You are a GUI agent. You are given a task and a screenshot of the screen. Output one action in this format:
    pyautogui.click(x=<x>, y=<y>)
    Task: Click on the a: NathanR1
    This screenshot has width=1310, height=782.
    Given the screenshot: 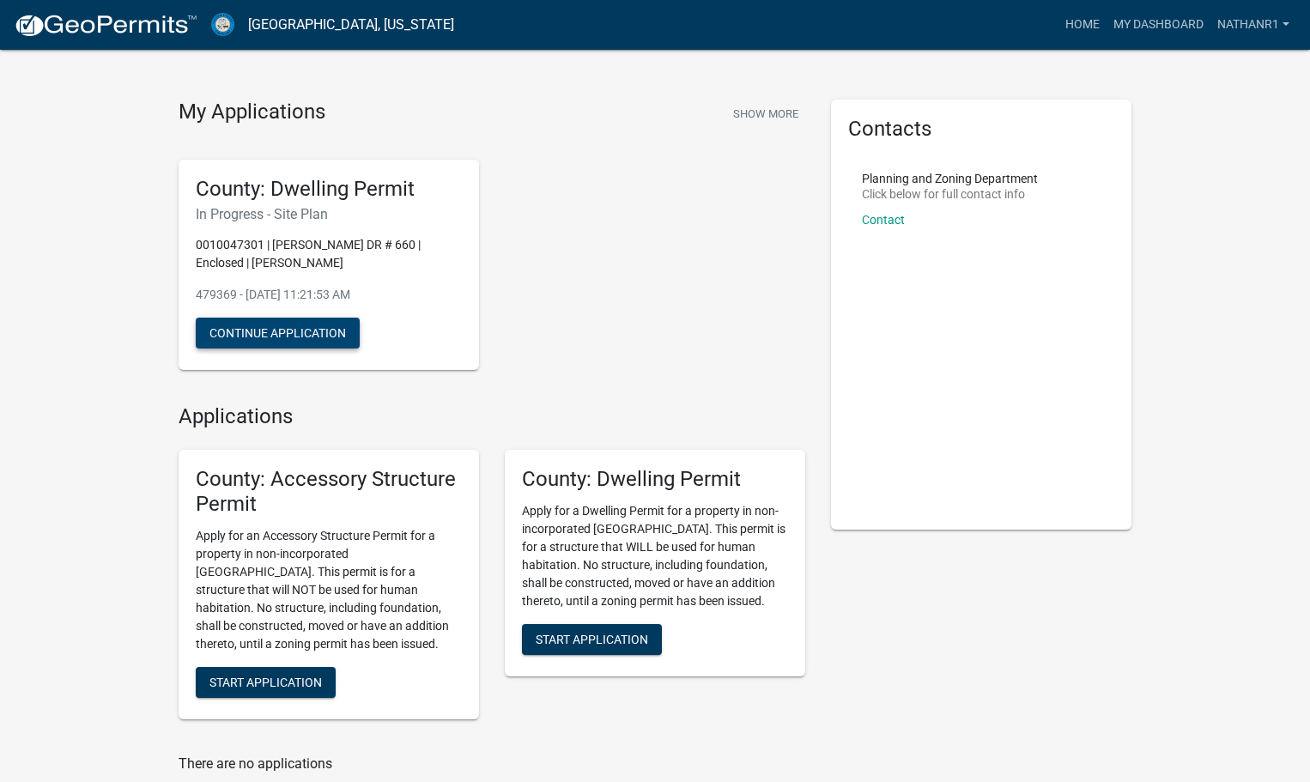 What is the action you would take?
    pyautogui.click(x=1253, y=25)
    